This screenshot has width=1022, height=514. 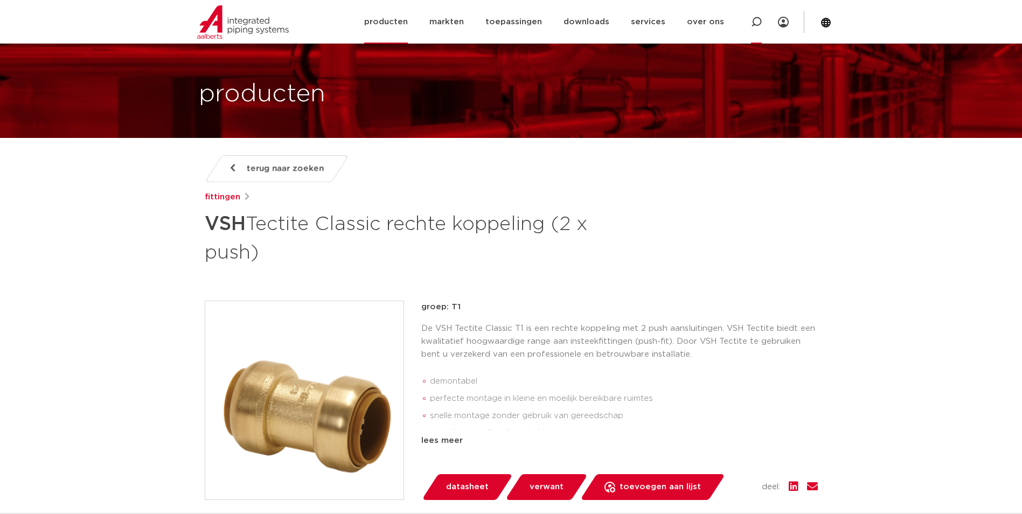 What do you see at coordinates (304, 400) in the screenshot?
I see `img: Product Image for VSH Tectite Classic rechte koppeling (2 x push)` at bounding box center [304, 400].